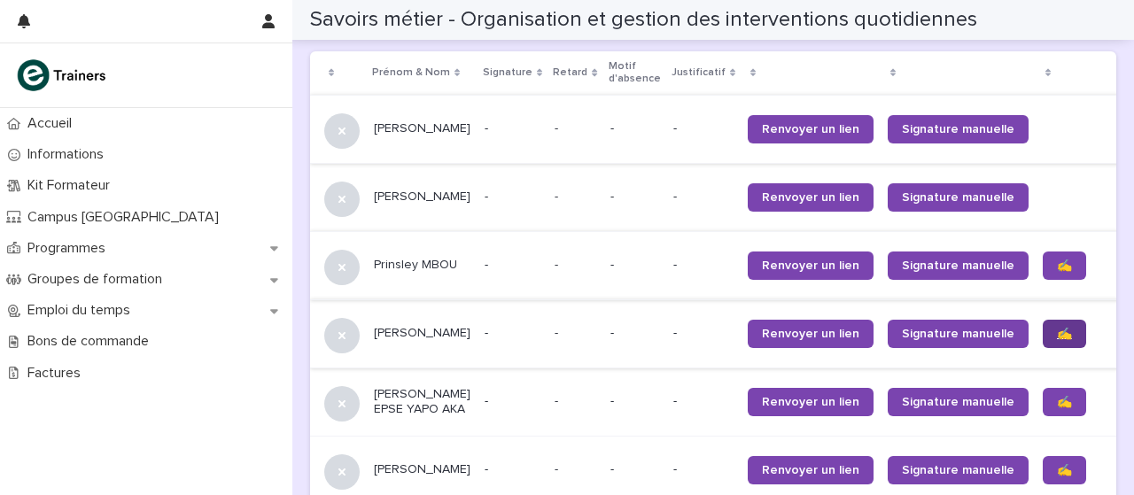 The width and height of the screenshot is (1134, 495). Describe the element at coordinates (66, 248) in the screenshot. I see `font: Programmes` at that location.